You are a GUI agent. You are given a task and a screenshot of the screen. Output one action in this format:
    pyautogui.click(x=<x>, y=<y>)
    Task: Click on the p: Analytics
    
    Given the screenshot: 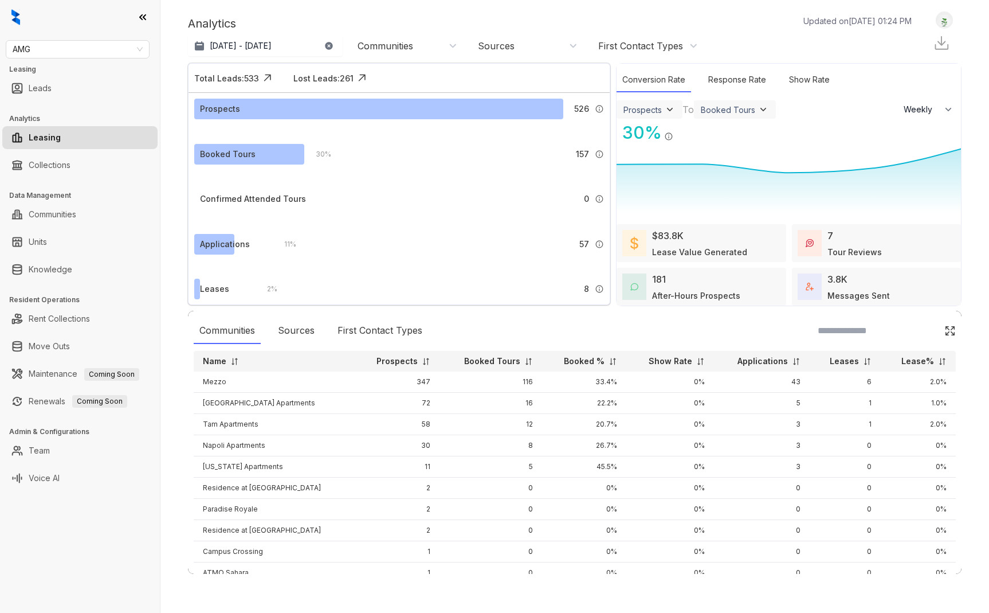 What is the action you would take?
    pyautogui.click(x=212, y=24)
    